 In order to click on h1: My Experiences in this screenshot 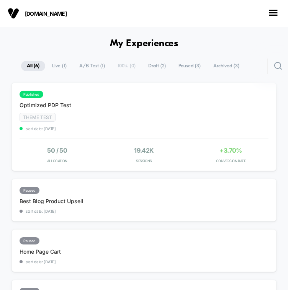, I will do `click(144, 44)`.